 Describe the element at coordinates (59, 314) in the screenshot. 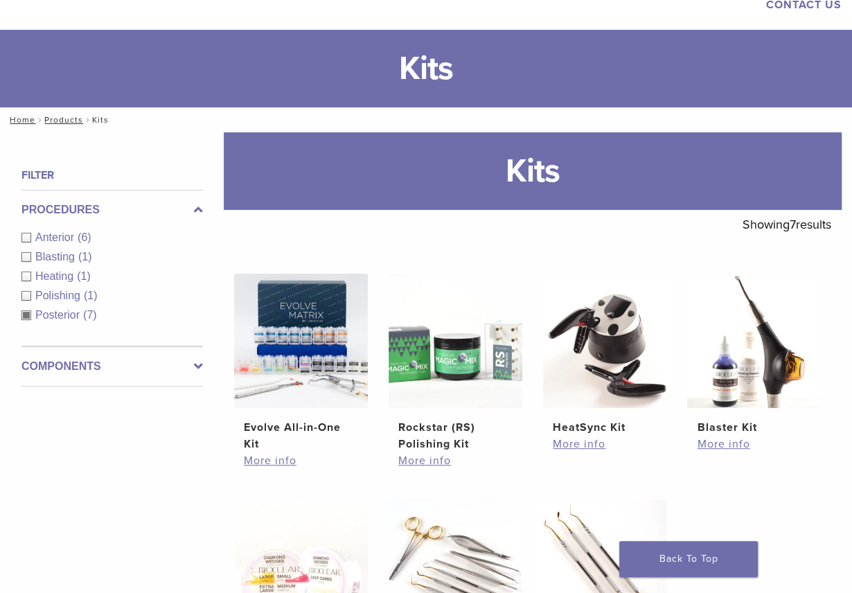

I see `span: Posterior` at that location.